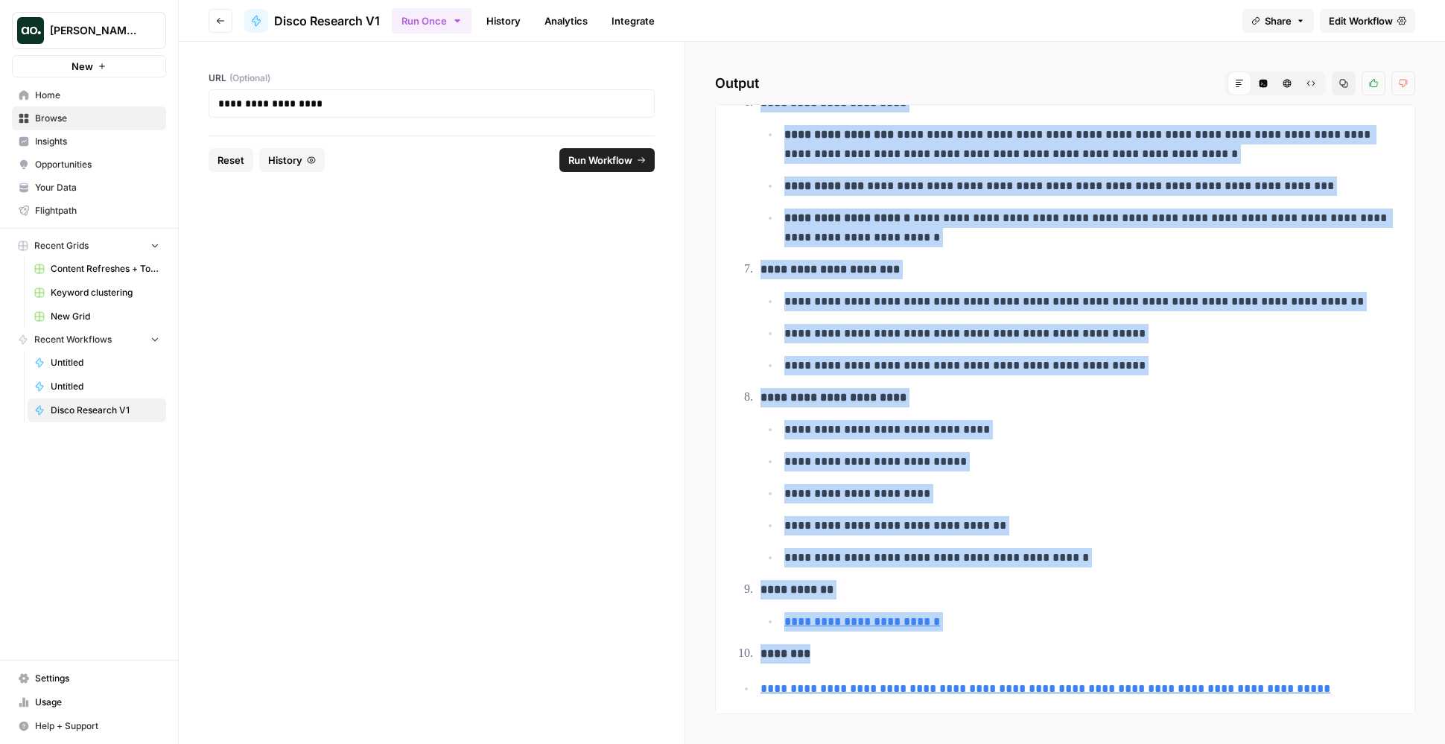 The width and height of the screenshot is (1445, 744). Describe the element at coordinates (89, 703) in the screenshot. I see `a: Usage` at that location.